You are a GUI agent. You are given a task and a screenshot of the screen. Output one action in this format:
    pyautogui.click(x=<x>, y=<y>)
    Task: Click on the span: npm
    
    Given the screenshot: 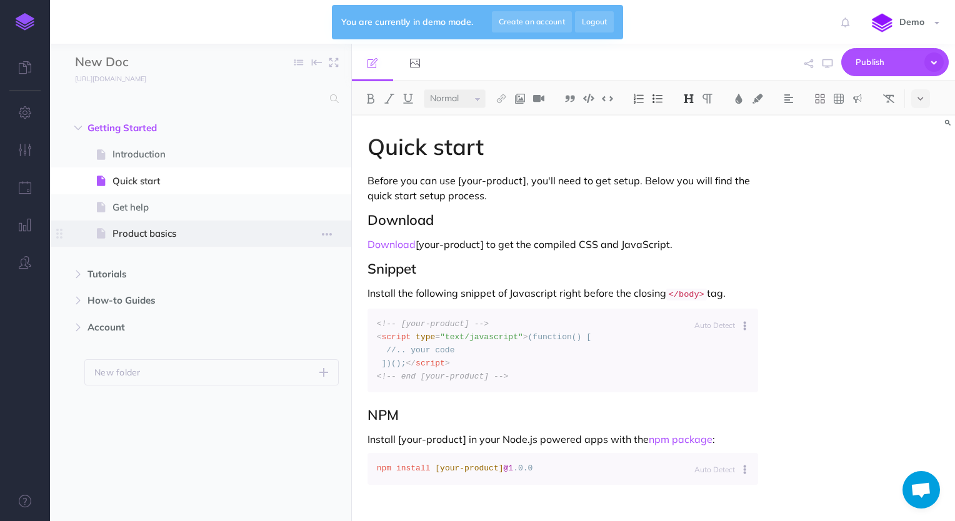 What is the action you would take?
    pyautogui.click(x=384, y=468)
    